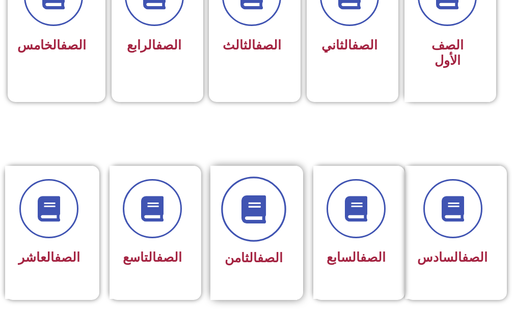 This screenshot has width=514, height=327. I want to click on span: الخامس, so click(51, 45).